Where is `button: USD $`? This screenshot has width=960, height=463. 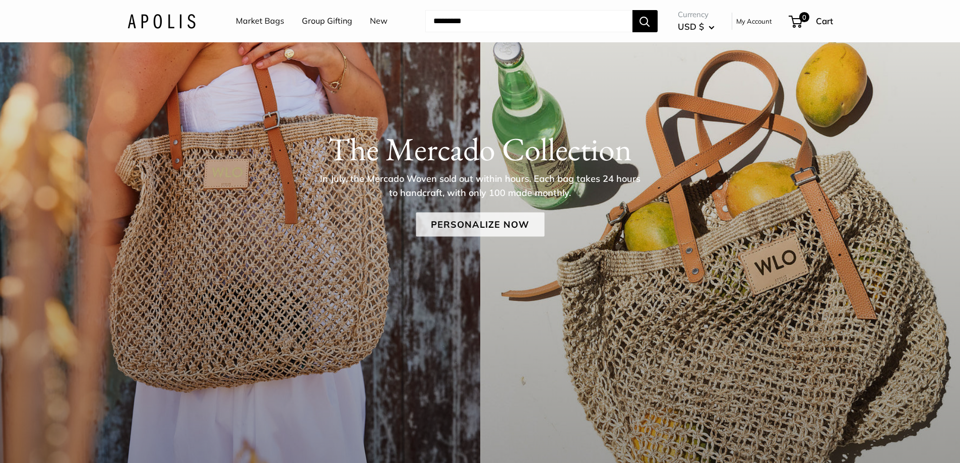 button: USD $ is located at coordinates (696, 27).